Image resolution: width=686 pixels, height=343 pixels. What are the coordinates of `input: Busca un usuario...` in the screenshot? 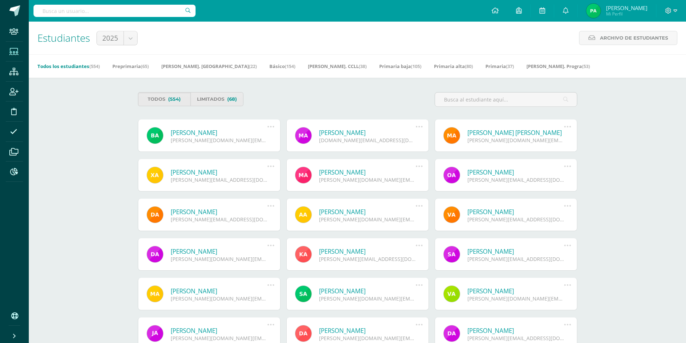 It's located at (115, 11).